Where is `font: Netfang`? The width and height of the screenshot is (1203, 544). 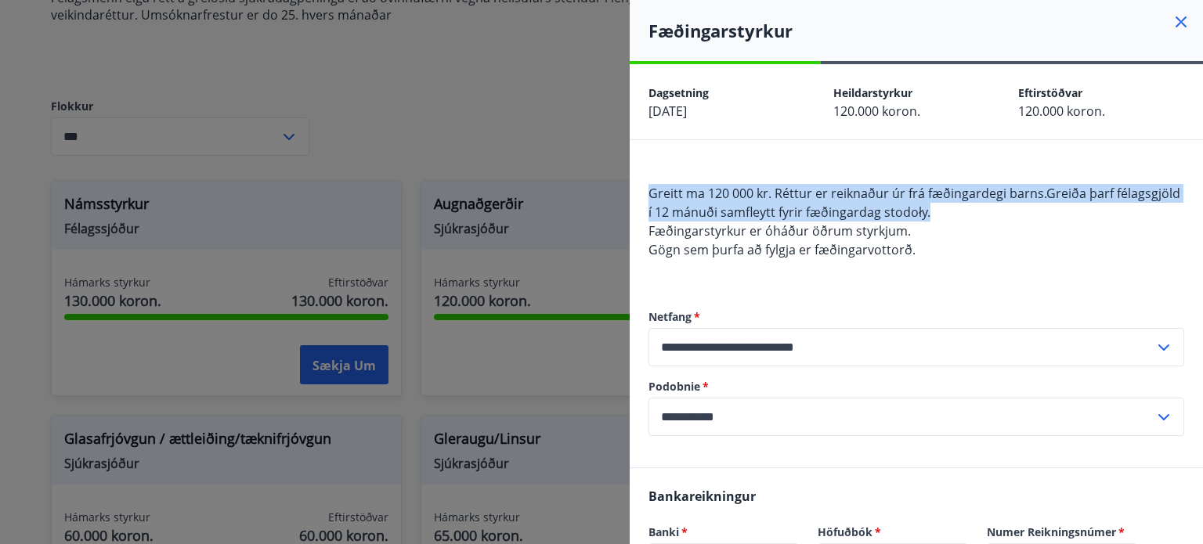 font: Netfang is located at coordinates (670, 316).